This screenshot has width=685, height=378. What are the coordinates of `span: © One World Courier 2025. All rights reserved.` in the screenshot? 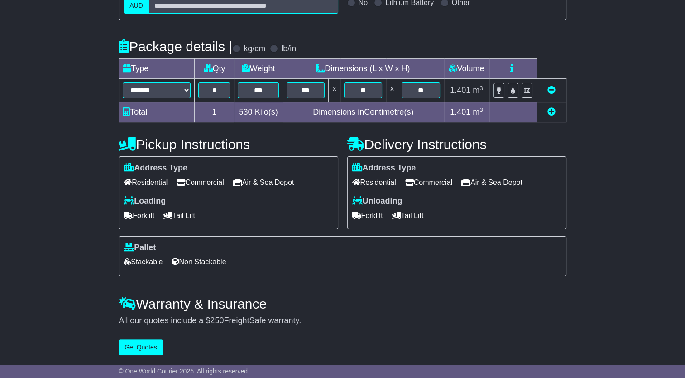 It's located at (184, 371).